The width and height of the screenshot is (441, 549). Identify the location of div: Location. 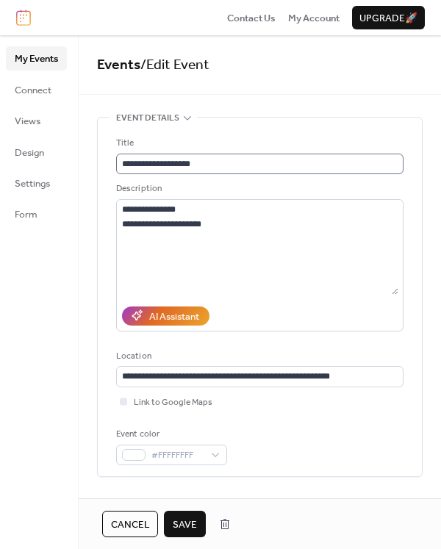
(258, 356).